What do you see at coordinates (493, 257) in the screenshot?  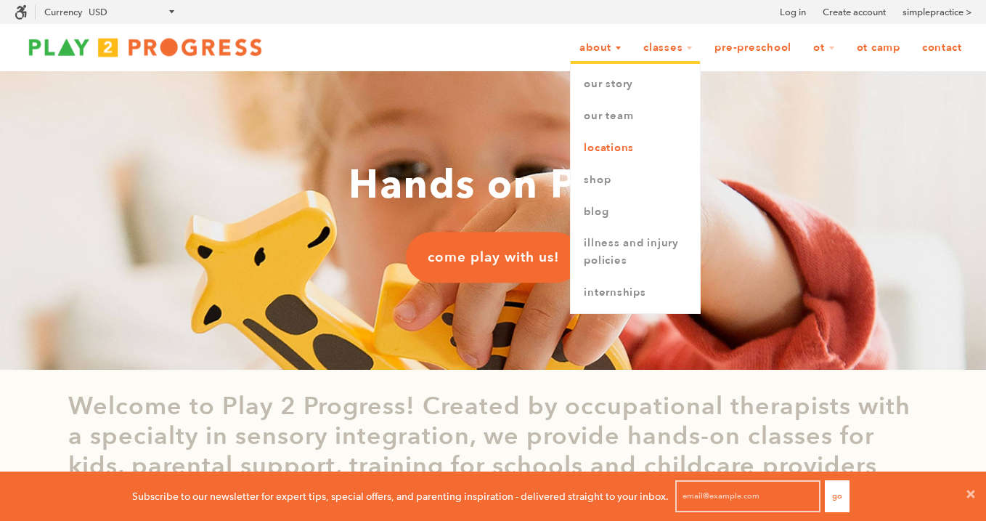 I see `a: come play with us!` at bounding box center [493, 257].